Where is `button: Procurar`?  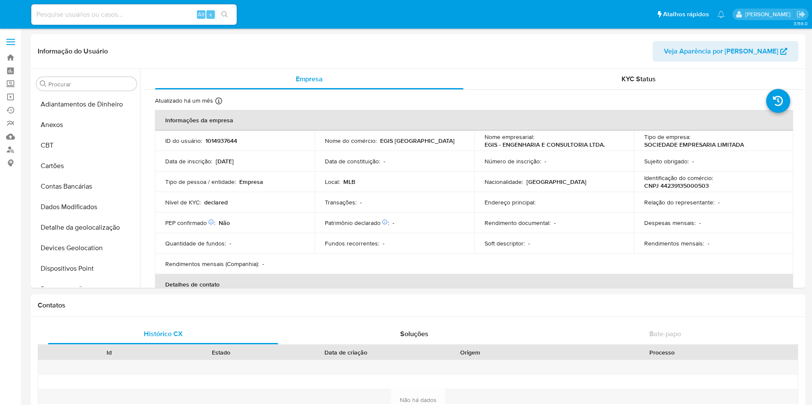 button: Procurar is located at coordinates (43, 84).